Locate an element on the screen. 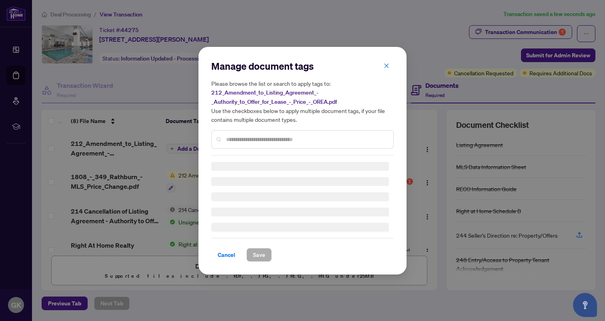  button: Save is located at coordinates (259, 255).